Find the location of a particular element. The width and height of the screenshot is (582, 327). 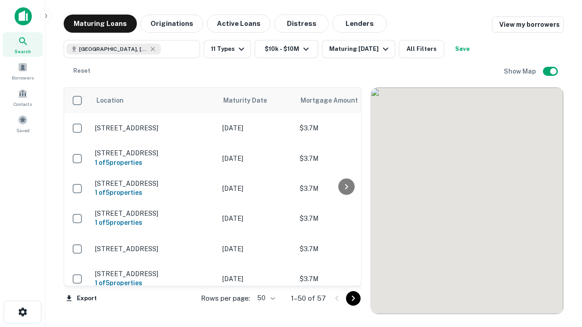

span: Maturity Date is located at coordinates (251, 100).